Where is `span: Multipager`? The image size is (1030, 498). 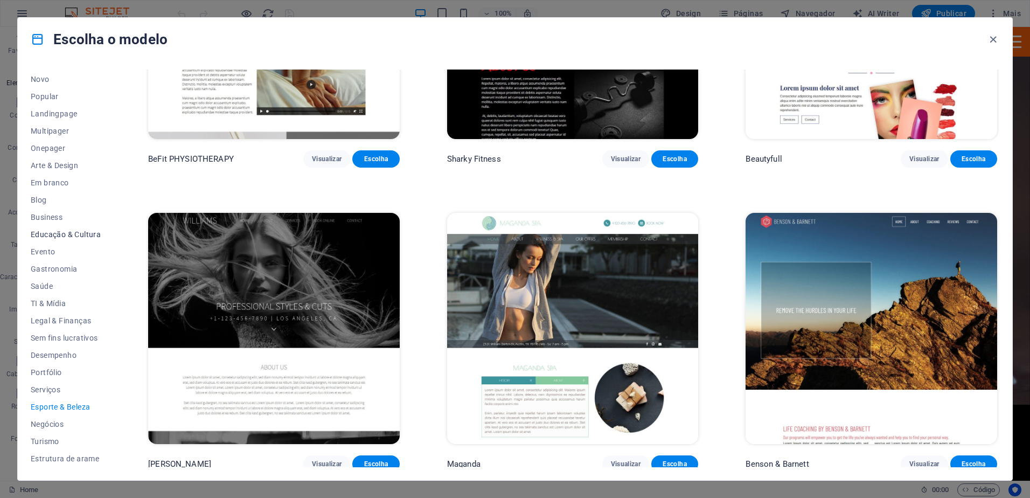 span: Multipager is located at coordinates (66, 131).